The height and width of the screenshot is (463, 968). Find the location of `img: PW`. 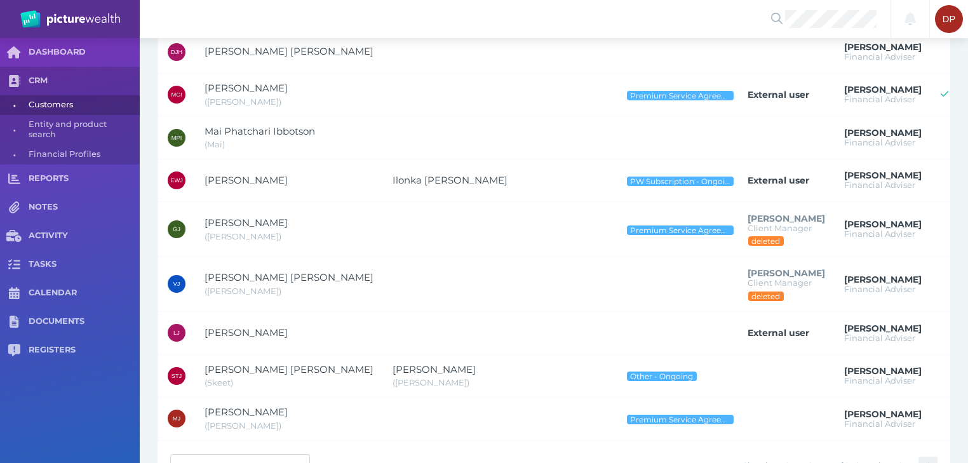

img: PW is located at coordinates (70, 19).